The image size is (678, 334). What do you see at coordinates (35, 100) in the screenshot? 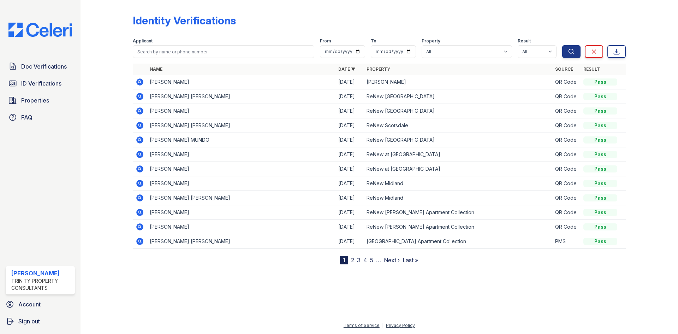
I see `span: Properties` at bounding box center [35, 100].